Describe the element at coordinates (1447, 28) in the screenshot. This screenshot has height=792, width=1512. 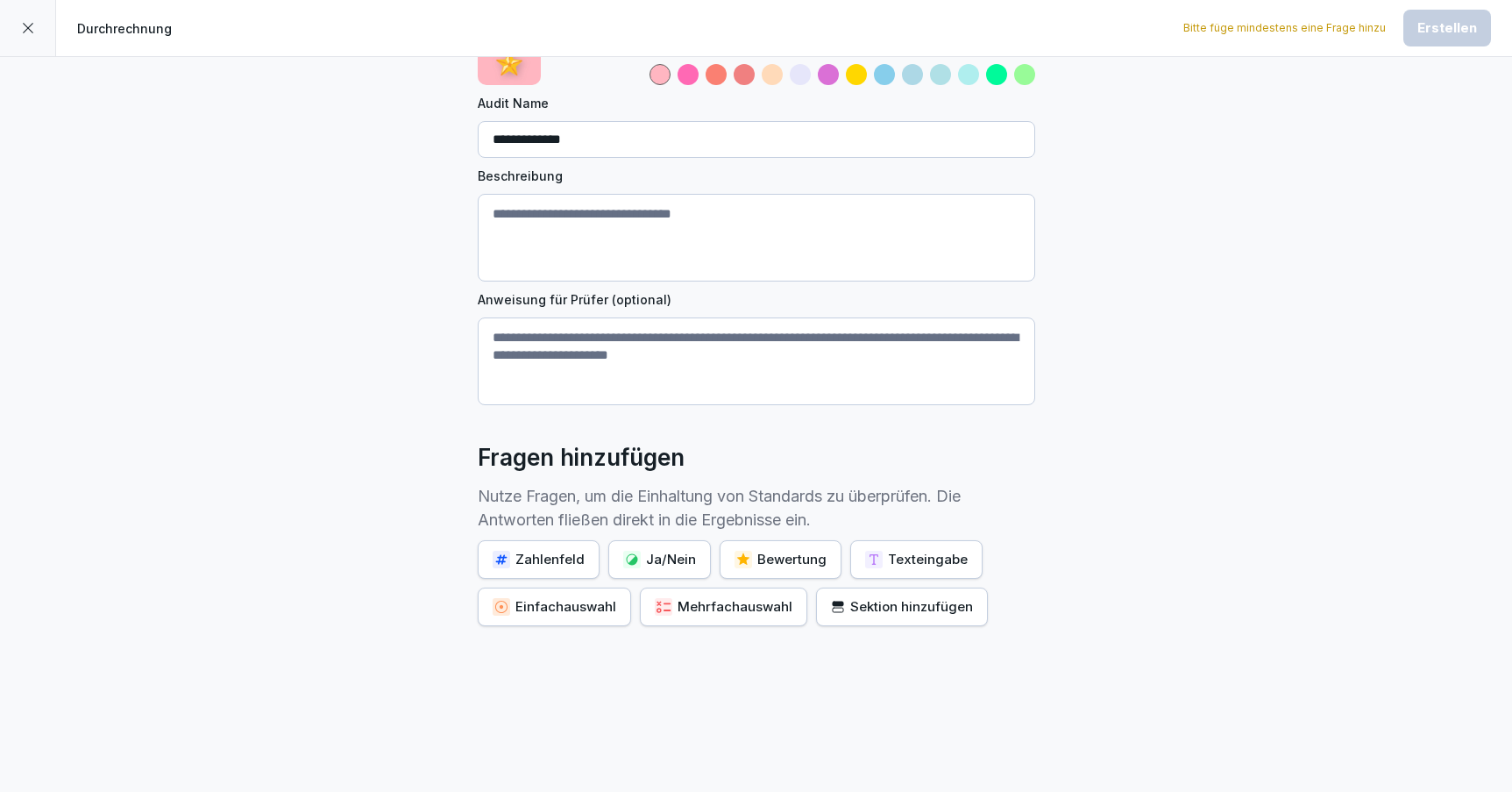
I see `div: Erstellen` at that location.